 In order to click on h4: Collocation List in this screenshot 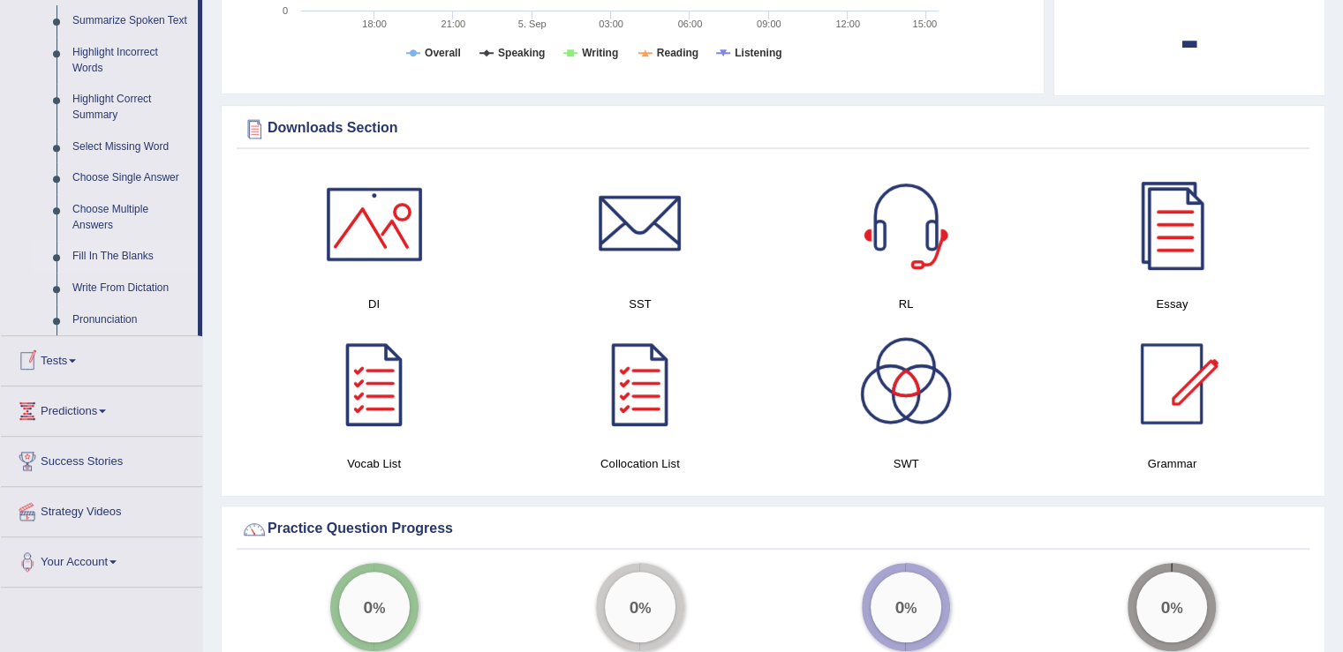, I will do `click(639, 464)`.